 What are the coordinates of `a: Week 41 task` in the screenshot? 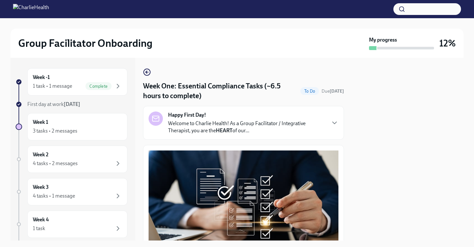 It's located at (72, 224).